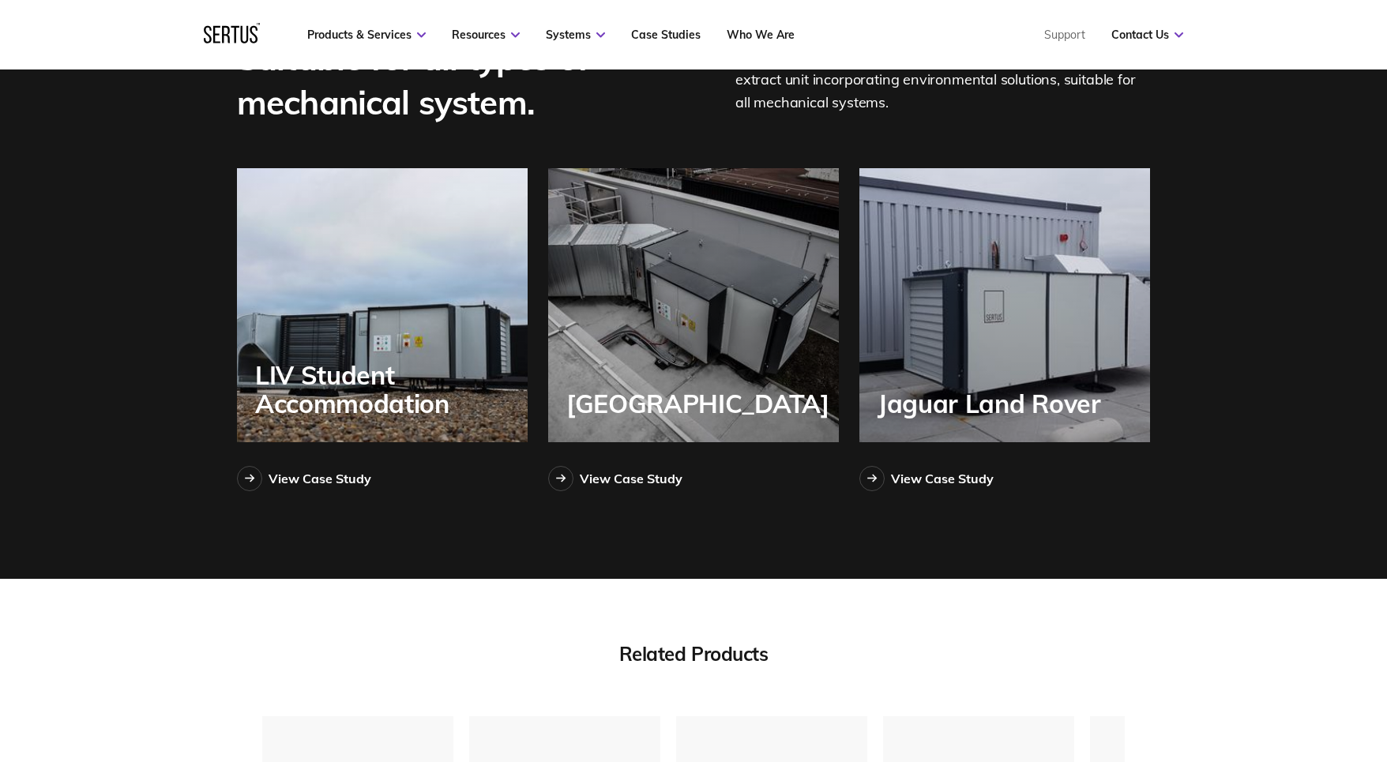 This screenshot has width=1387, height=762. What do you see at coordinates (486, 35) in the screenshot?
I see `a: Resources` at bounding box center [486, 35].